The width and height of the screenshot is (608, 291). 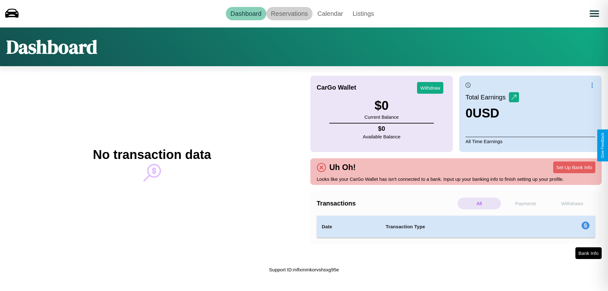 I want to click on a: Dashboard, so click(x=246, y=14).